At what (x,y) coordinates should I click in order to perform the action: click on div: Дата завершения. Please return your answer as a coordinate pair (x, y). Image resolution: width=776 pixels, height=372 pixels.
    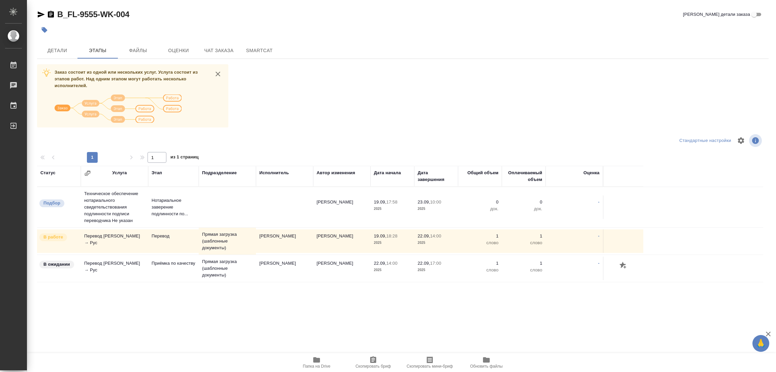
    Looking at the image, I should click on (436, 176).